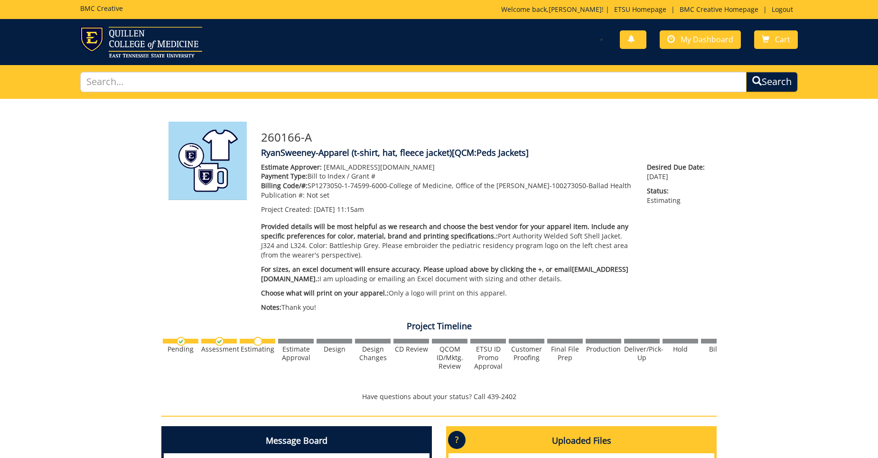  Describe the element at coordinates (447, 274) in the screenshot. I see `p: I am uploading or emailing an Excel document with sizing and other details.` at that location.